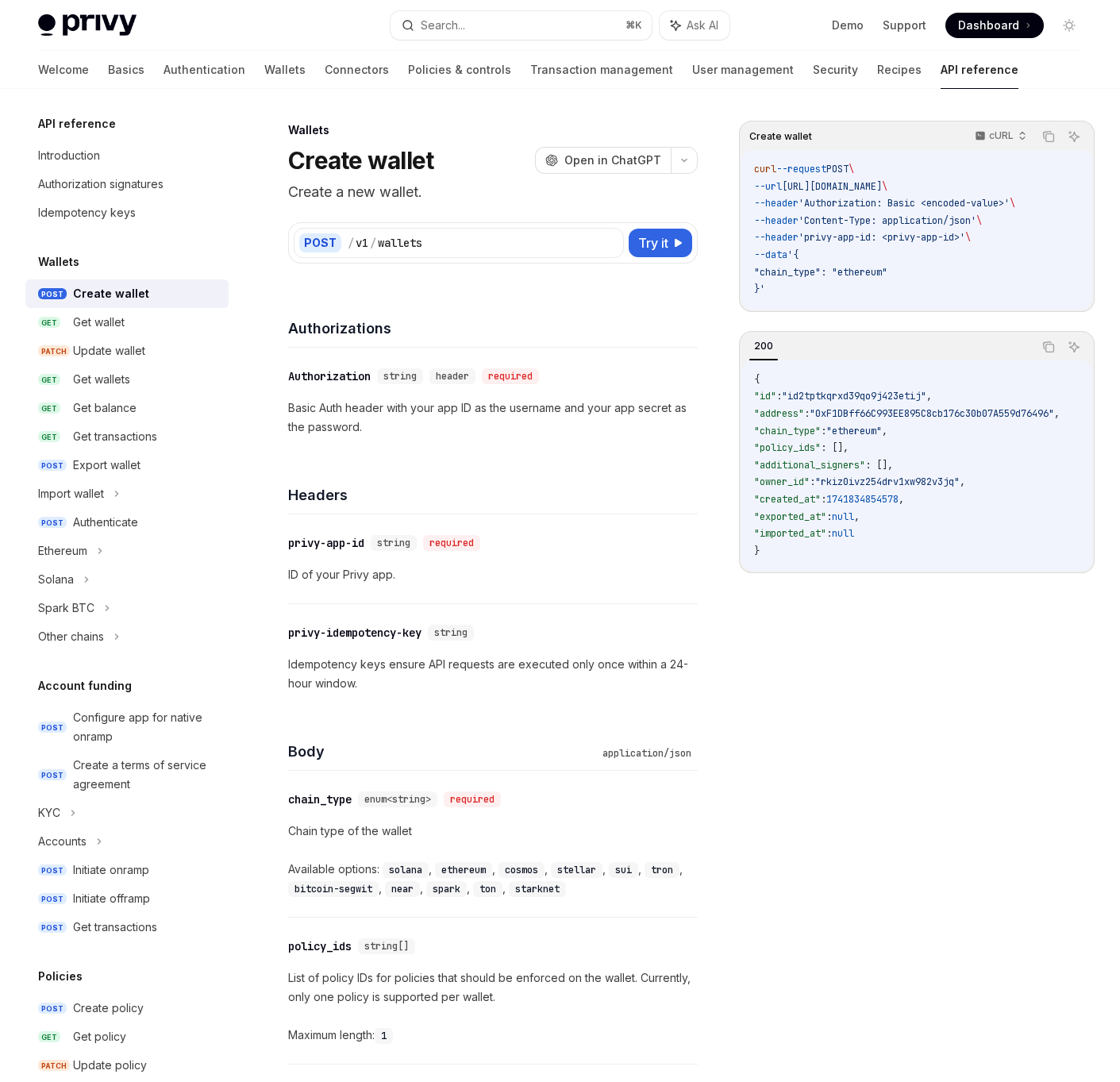 Image resolution: width=1120 pixels, height=1082 pixels. Describe the element at coordinates (995, 25) in the screenshot. I see `a: Dashboard` at that location.